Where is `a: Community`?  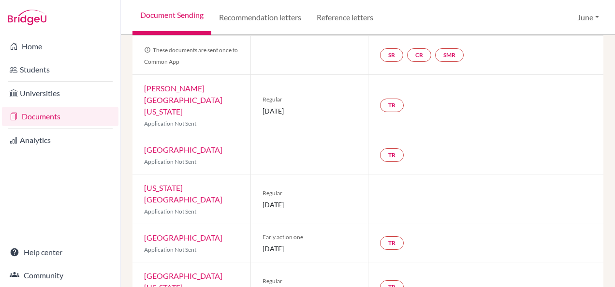
a: Community is located at coordinates (60, 275).